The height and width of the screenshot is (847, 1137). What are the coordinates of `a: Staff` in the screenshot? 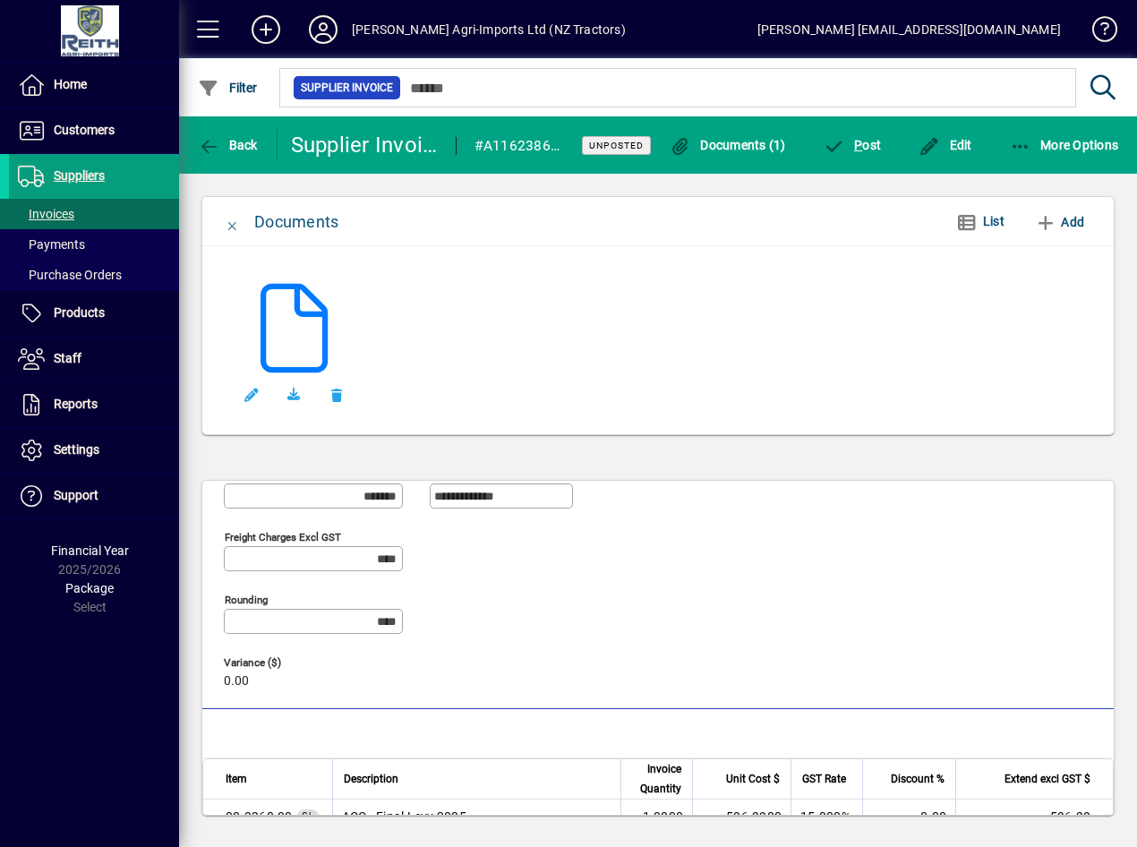 It's located at (94, 359).